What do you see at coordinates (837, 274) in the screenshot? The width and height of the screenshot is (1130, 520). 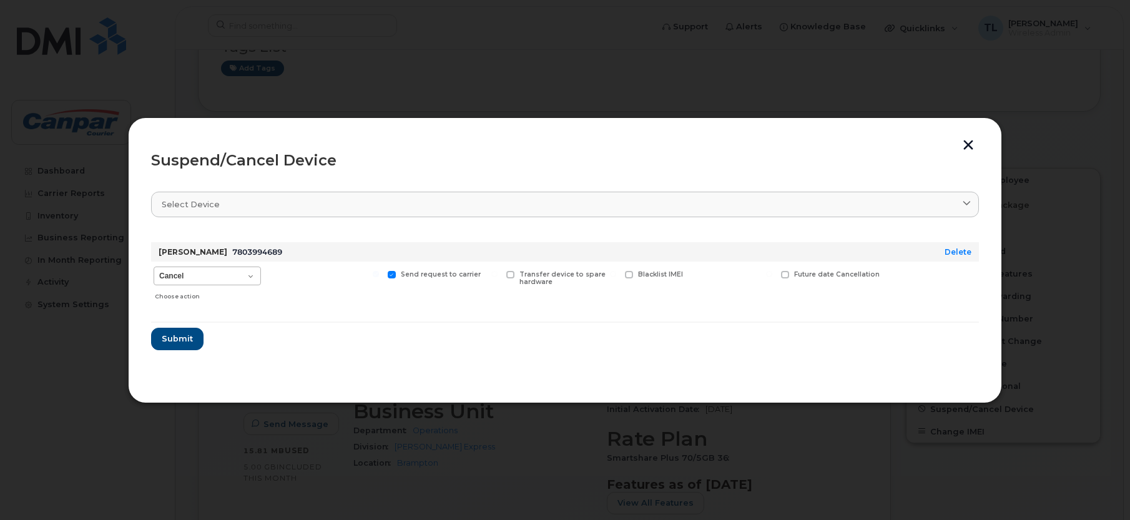 I see `span: Future date Cancellation` at bounding box center [837, 274].